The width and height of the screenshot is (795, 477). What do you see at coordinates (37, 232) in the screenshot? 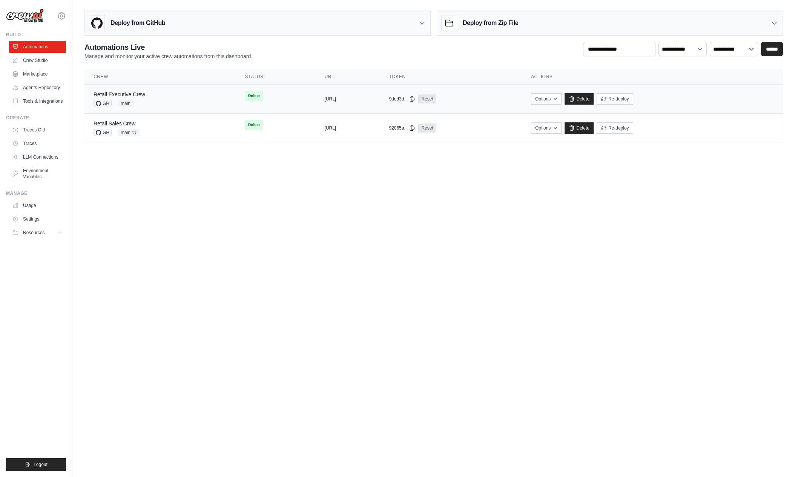
I see `button: Resources` at bounding box center [37, 232].